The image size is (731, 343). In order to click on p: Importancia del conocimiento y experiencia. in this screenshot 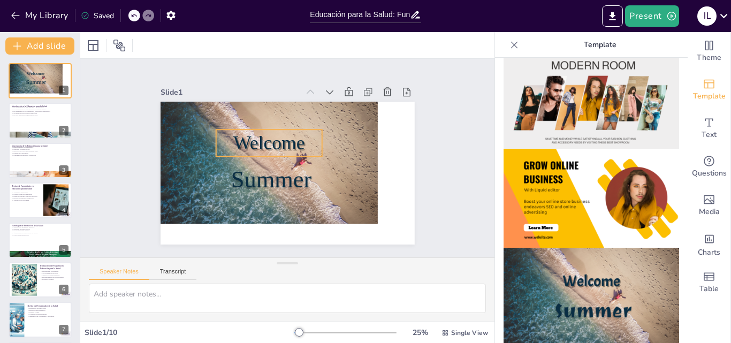, I will do `click(48, 316)`.